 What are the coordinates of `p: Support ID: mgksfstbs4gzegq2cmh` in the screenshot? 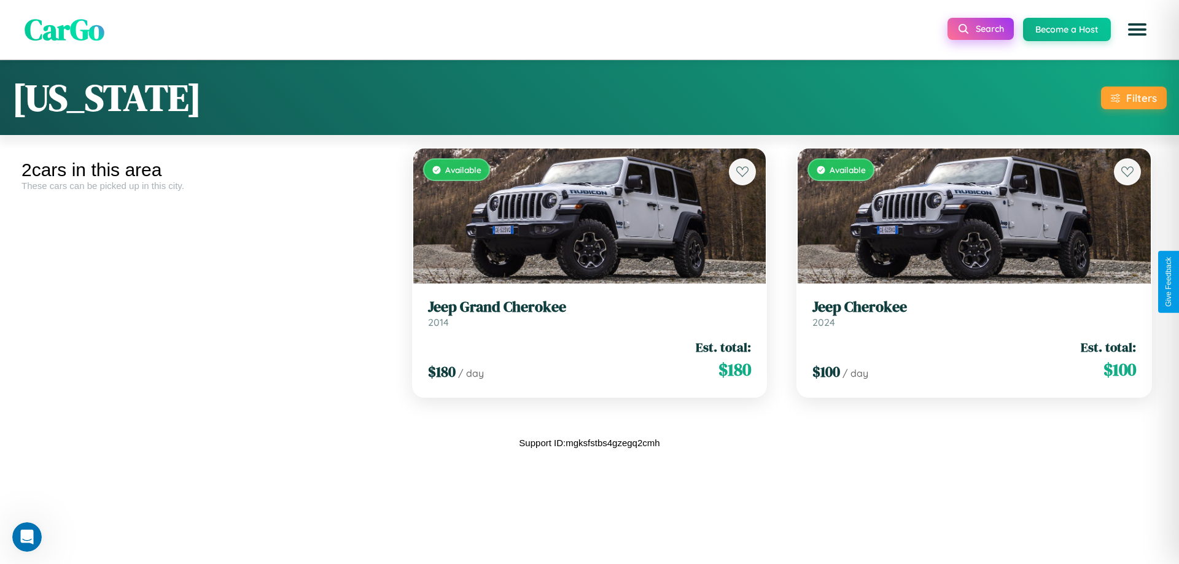 It's located at (589, 443).